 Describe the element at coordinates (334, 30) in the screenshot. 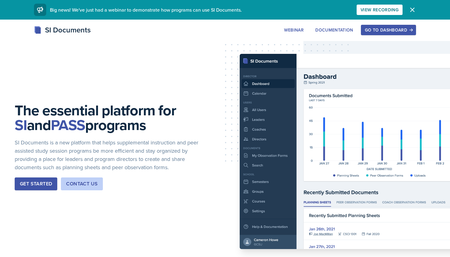

I see `div: Documentation` at that location.